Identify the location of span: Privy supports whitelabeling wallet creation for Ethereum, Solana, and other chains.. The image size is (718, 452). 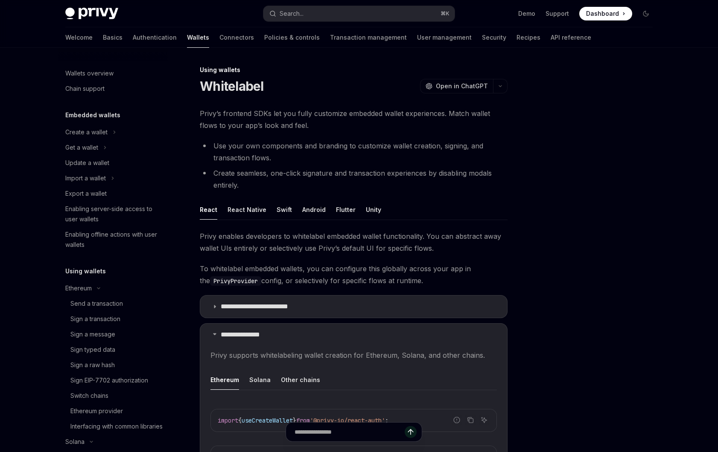
(353, 355).